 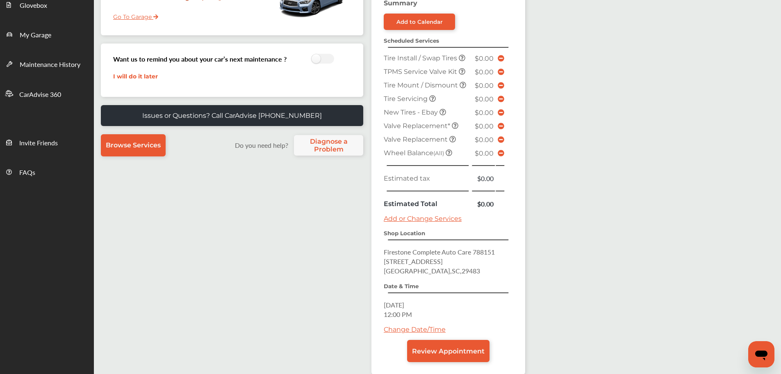 What do you see at coordinates (398, 314) in the screenshot?
I see `span: 12:00 PM` at bounding box center [398, 314].